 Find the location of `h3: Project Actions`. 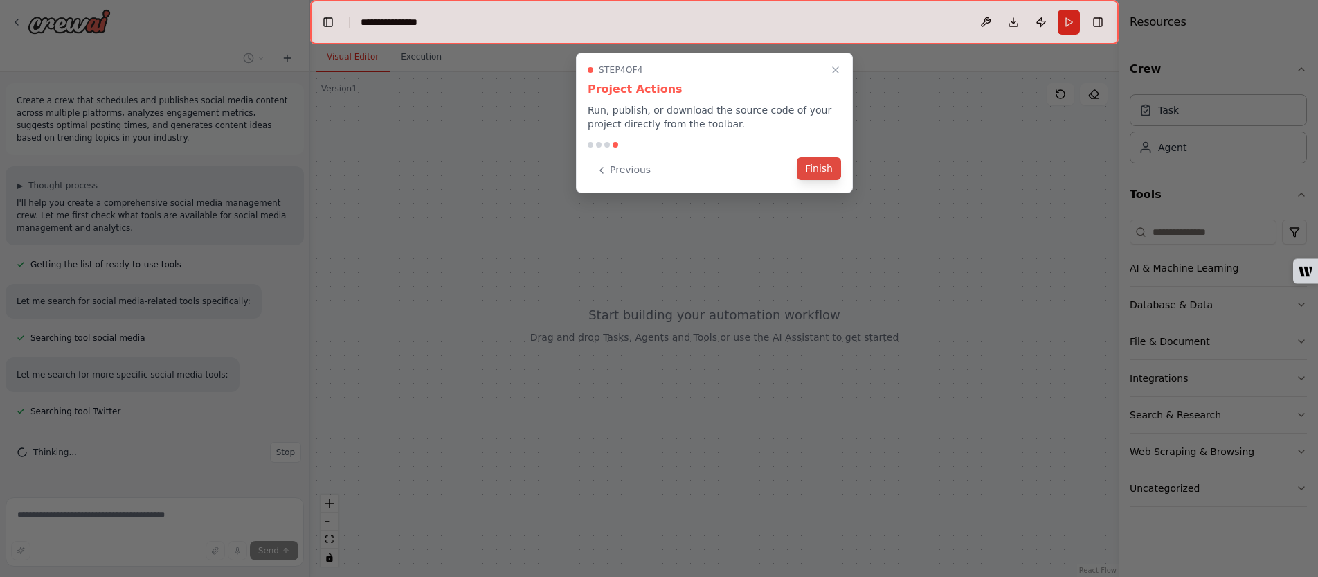

h3: Project Actions is located at coordinates (714, 89).